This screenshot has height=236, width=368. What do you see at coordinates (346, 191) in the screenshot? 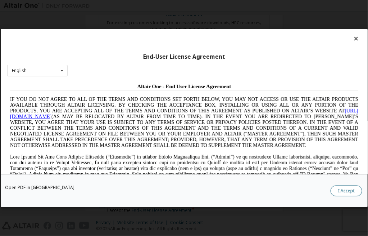
I see `button: I Accept` at bounding box center [346, 191].